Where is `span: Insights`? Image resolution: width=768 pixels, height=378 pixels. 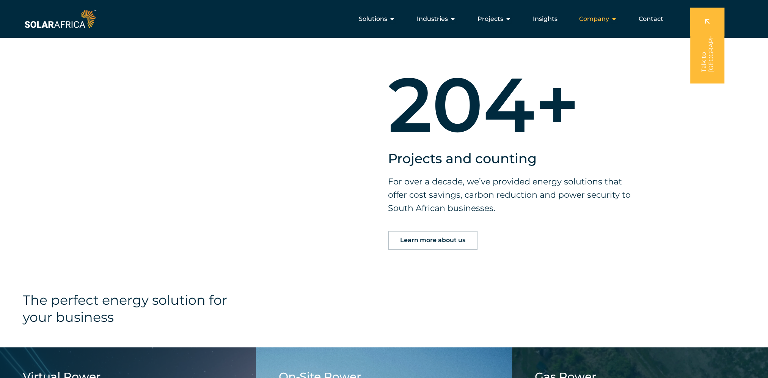 span: Insights is located at coordinates (545, 19).